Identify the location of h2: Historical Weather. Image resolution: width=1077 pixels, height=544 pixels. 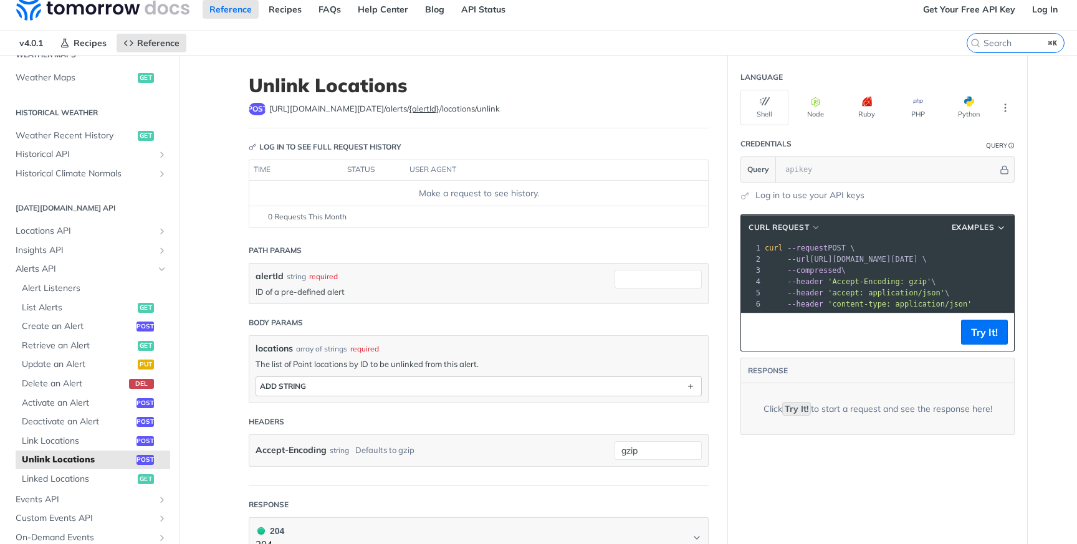
(90, 113).